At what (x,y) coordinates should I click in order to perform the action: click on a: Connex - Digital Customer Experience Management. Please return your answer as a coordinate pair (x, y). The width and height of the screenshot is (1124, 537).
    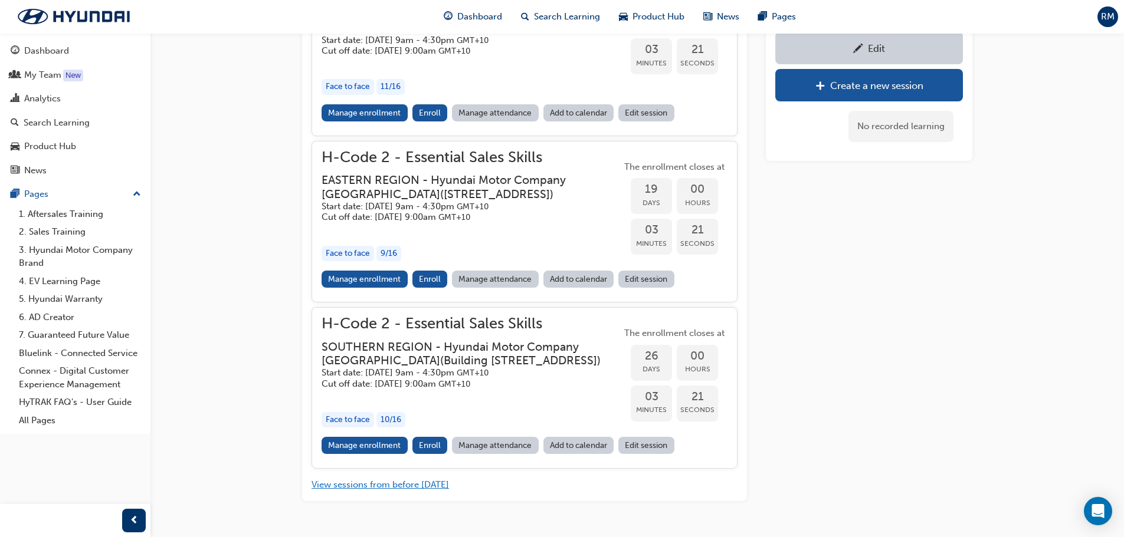
    Looking at the image, I should click on (80, 377).